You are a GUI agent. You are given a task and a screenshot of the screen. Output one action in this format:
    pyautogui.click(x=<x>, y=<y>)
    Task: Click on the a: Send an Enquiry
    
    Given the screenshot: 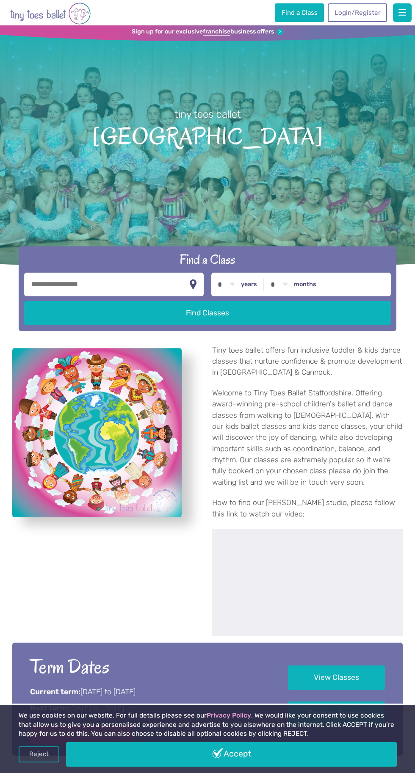 What is the action you would take?
    pyautogui.click(x=336, y=713)
    